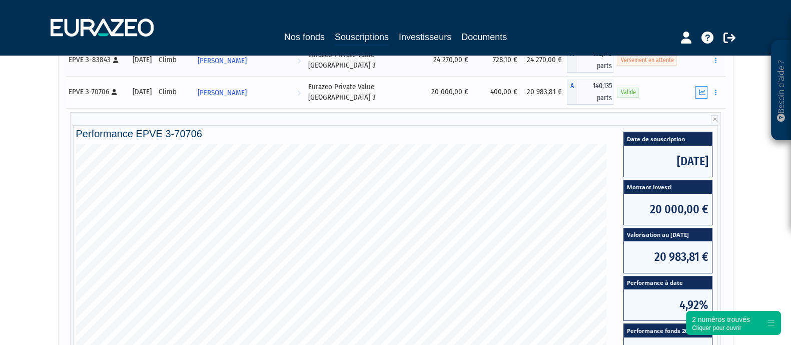 The width and height of the screenshot is (791, 345). Describe the element at coordinates (102, 28) in the screenshot. I see `img: 1732889491-logotype_eurazeo_blanc_rvb.png` at that location.